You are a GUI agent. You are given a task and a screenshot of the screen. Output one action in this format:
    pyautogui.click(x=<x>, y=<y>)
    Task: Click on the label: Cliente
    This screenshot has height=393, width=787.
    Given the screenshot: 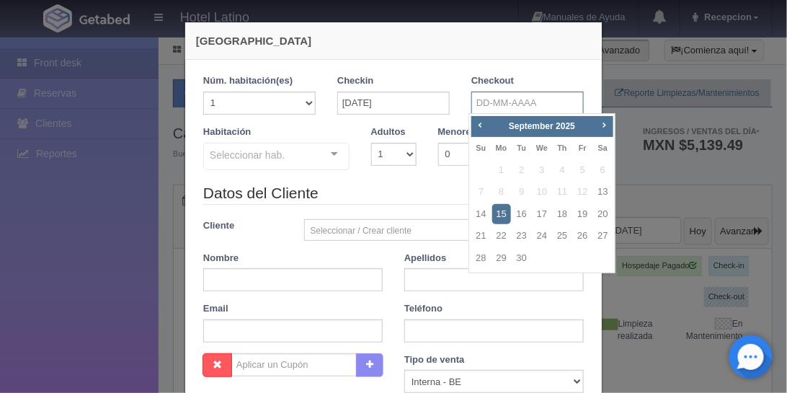 What is the action you would take?
    pyautogui.click(x=243, y=226)
    